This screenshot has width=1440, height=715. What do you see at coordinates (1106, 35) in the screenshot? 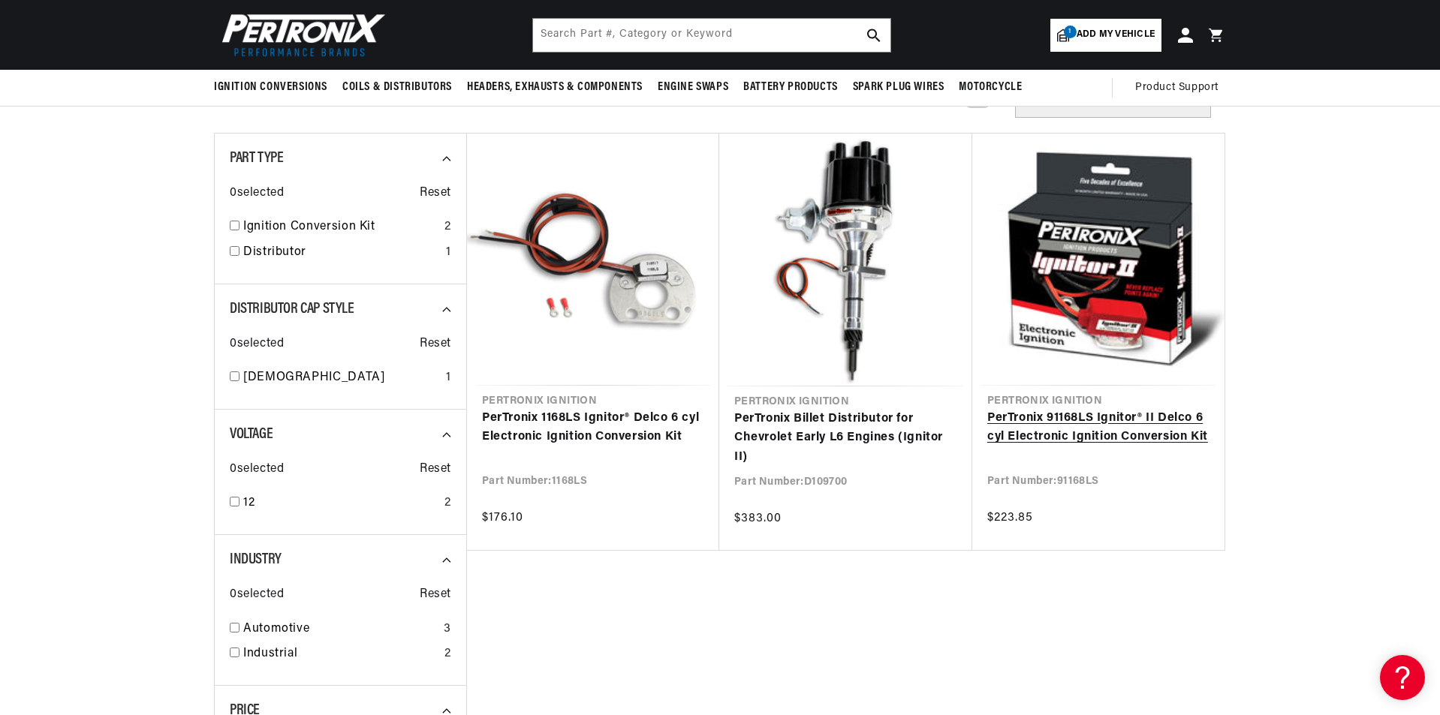
I see `a: 1Add my vehicle` at bounding box center [1106, 35].